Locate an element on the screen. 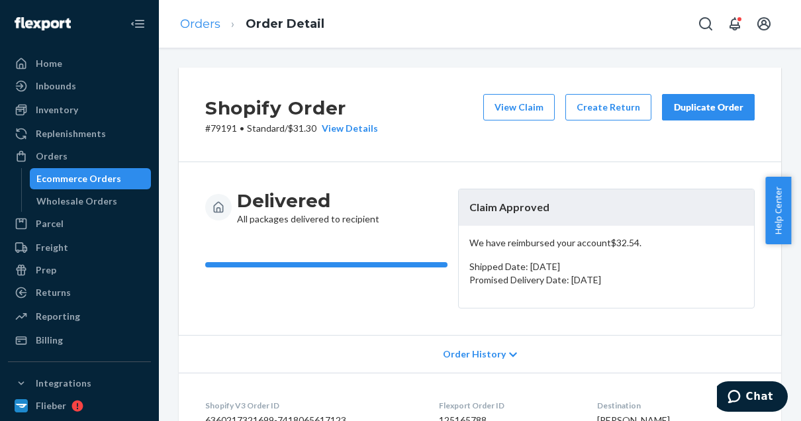 The width and height of the screenshot is (801, 421). button: Open notifications is located at coordinates (735, 24).